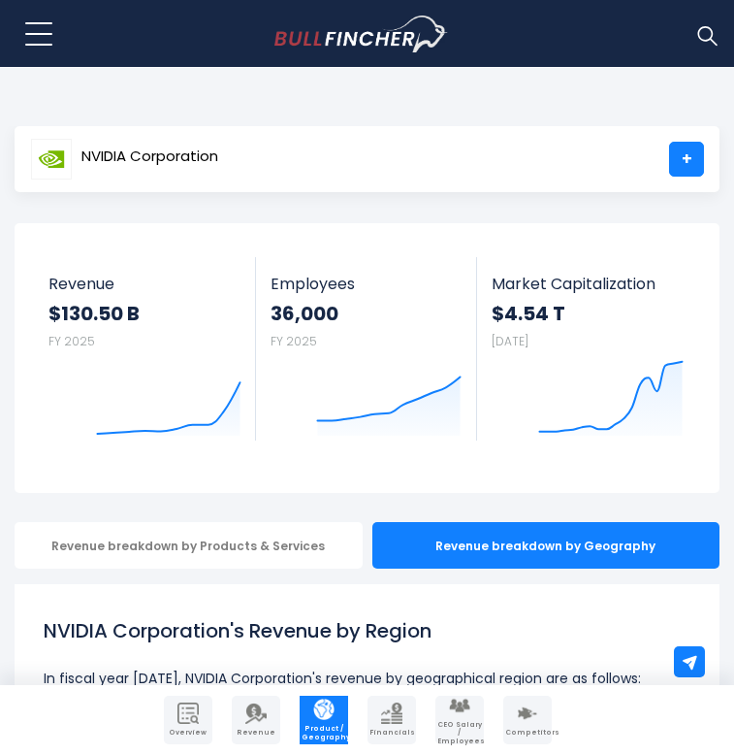  Describe the element at coordinates (460, 720) in the screenshot. I see `a: Company Employees` at that location.